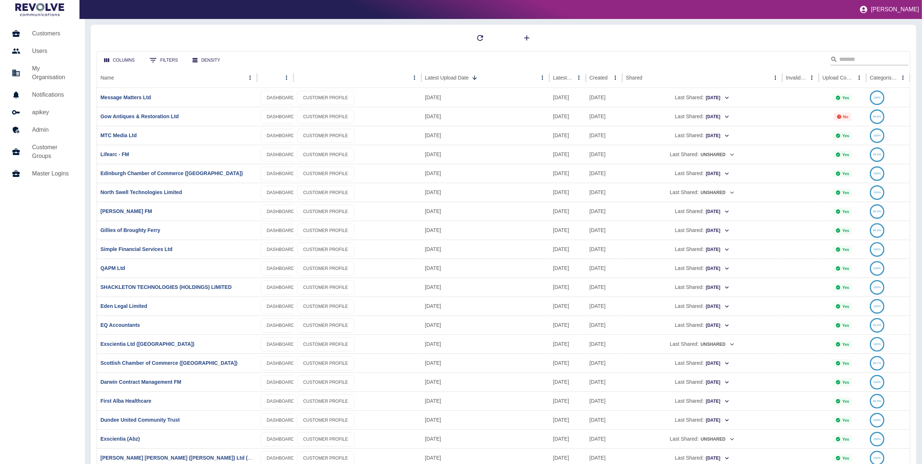  I want to click on a: Dundee United Community Trust, so click(140, 420).